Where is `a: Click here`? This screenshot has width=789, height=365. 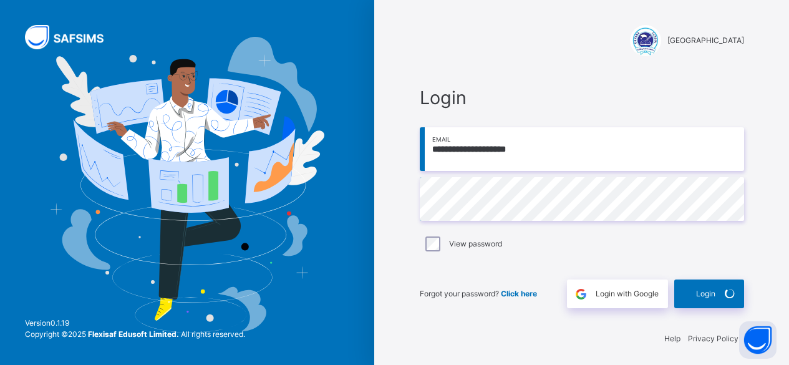
a: Click here is located at coordinates (519, 293).